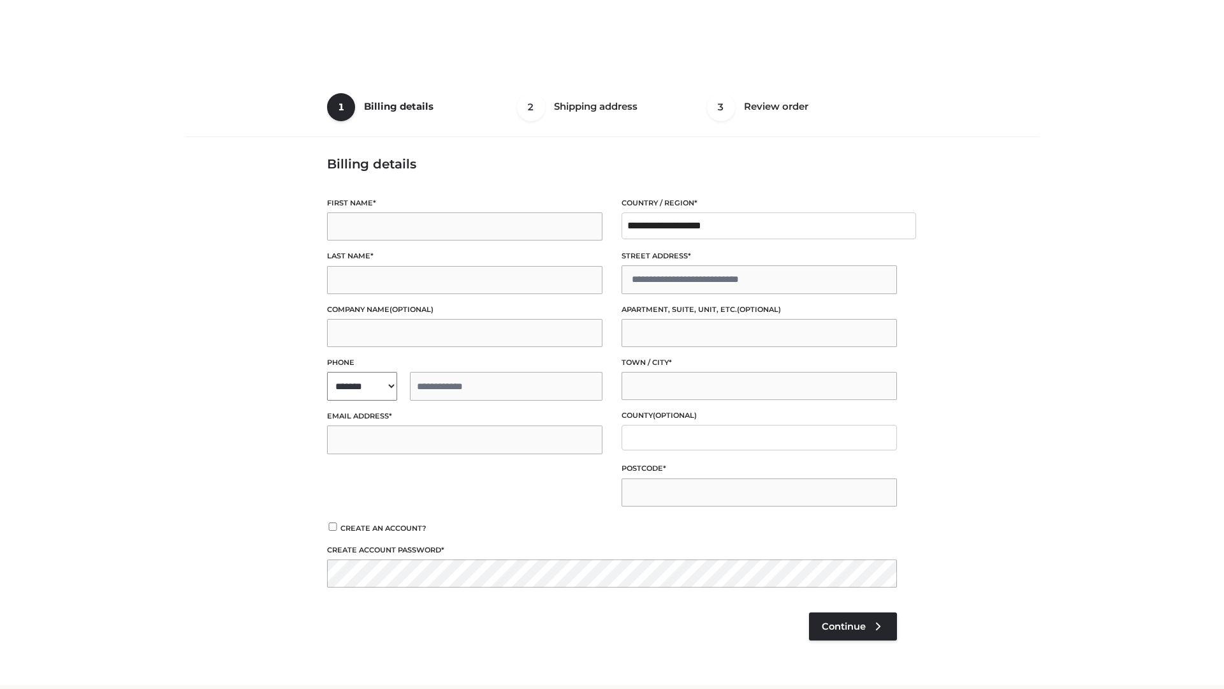 Image resolution: width=1224 pixels, height=689 pixels. What do you see at coordinates (721, 107) in the screenshot?
I see `span: 3` at bounding box center [721, 107].